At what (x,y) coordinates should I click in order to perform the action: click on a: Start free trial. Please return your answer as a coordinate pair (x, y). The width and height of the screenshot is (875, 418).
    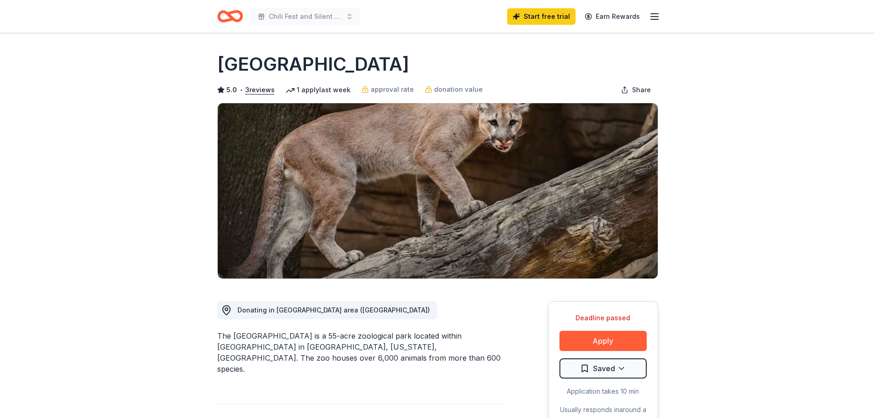
    Looking at the image, I should click on (541, 17).